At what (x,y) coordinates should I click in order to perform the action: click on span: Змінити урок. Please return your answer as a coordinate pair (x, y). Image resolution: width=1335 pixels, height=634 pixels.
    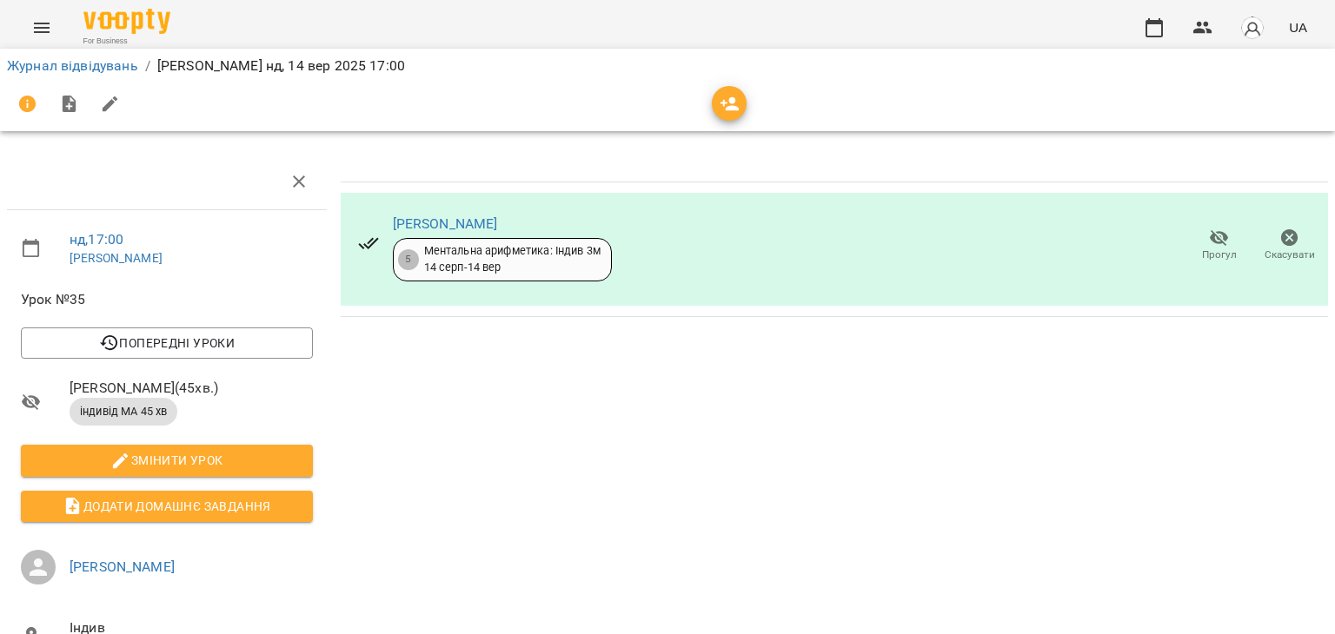
    Looking at the image, I should click on (167, 461).